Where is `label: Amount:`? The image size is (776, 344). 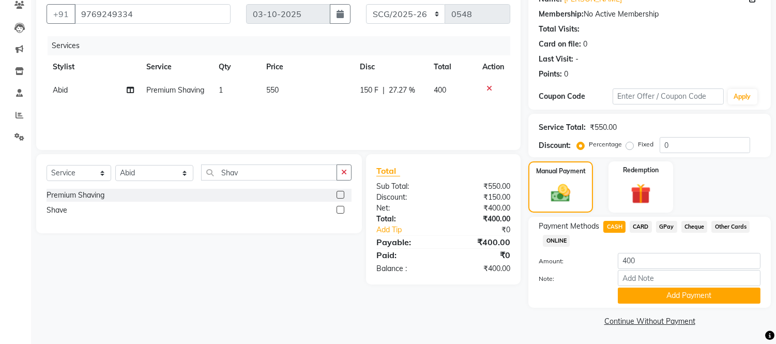
label: Amount: is located at coordinates (570, 261).